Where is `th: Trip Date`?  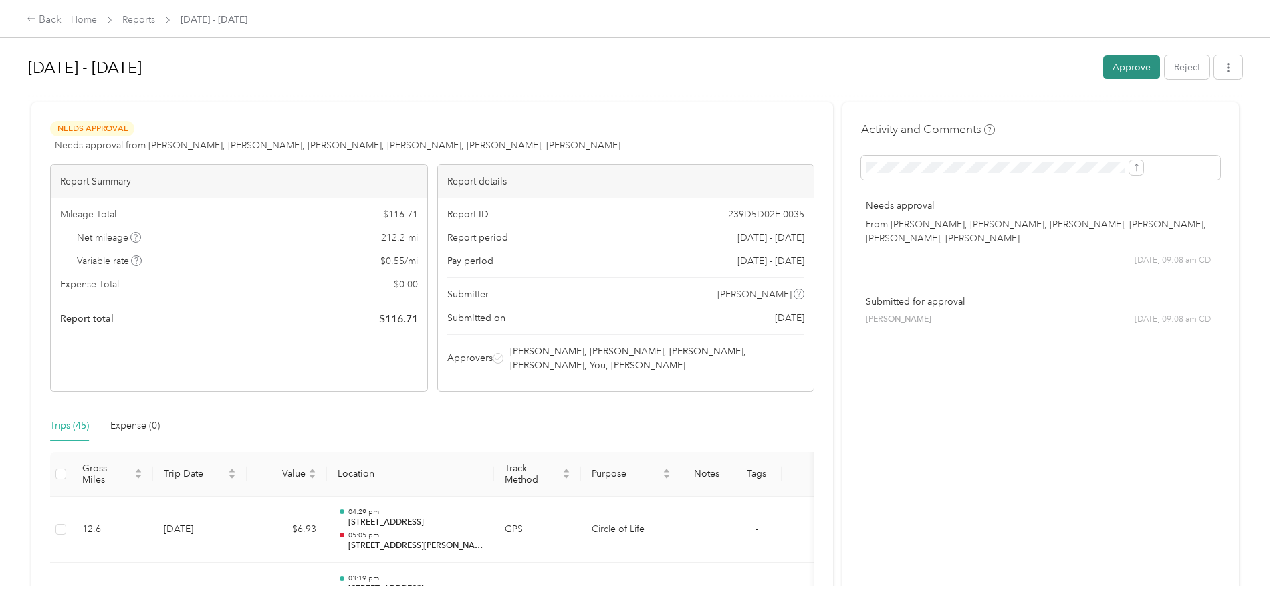
th: Trip Date is located at coordinates (200, 474).